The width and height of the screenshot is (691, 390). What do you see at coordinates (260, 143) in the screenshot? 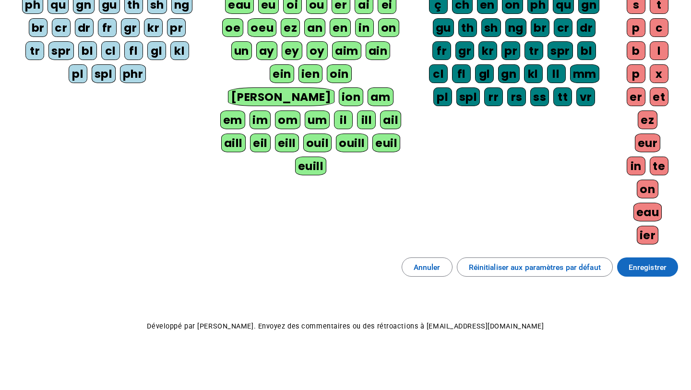
I see `div: eil` at bounding box center [260, 143].